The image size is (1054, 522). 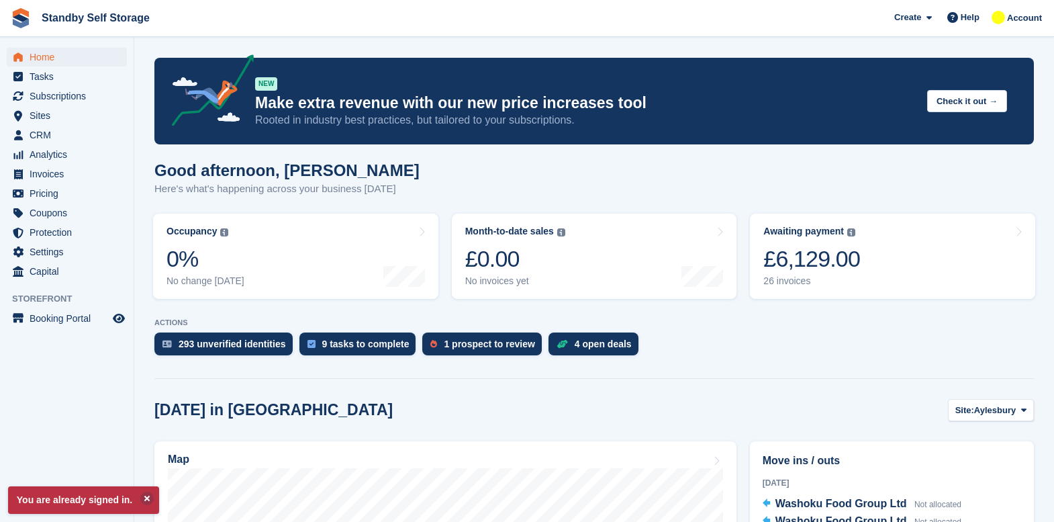 I want to click on a: 1 prospect to review, so click(x=485, y=347).